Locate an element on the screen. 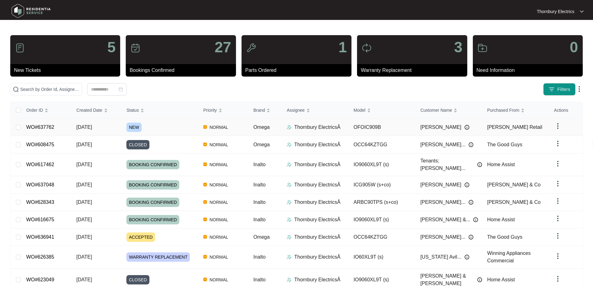 The image size is (593, 286). span: Customer Name is located at coordinates (436, 110).